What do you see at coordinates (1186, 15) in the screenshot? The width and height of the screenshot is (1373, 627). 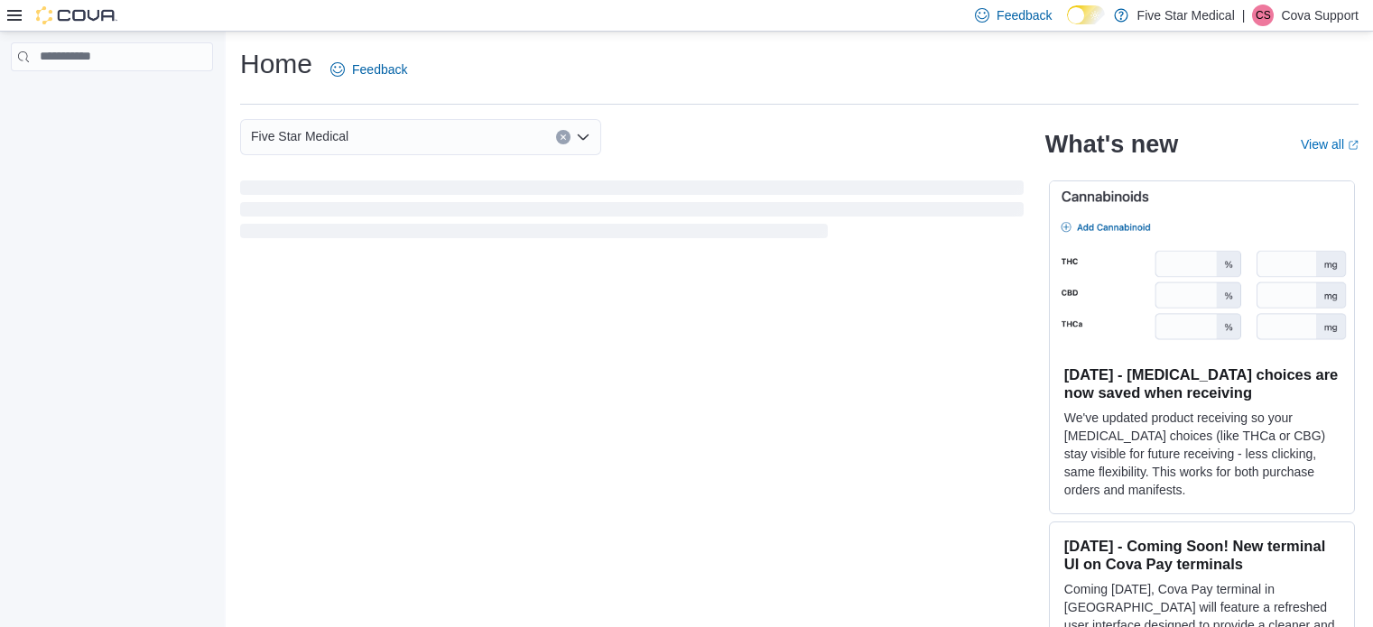 I see `p: Five Star Medical` at bounding box center [1186, 15].